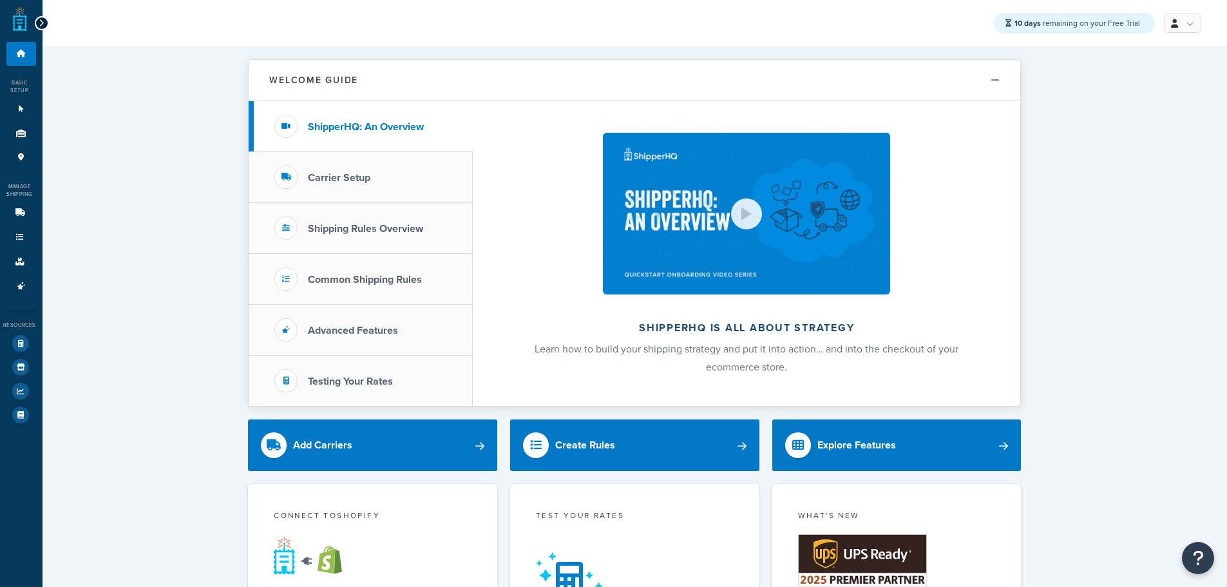  Describe the element at coordinates (21, 133) in the screenshot. I see `li: Origins` at that location.